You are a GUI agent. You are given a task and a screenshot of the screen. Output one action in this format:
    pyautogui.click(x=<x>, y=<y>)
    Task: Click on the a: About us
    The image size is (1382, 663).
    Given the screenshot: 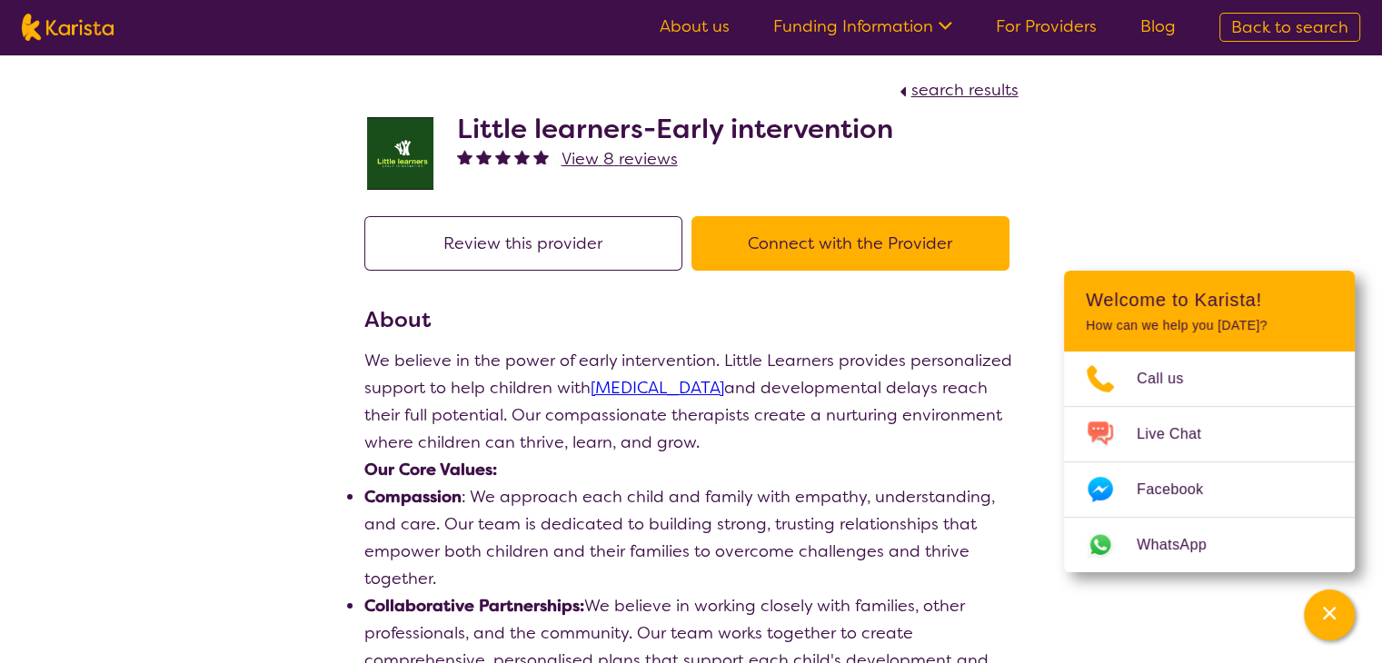 What is the action you would take?
    pyautogui.click(x=694, y=26)
    